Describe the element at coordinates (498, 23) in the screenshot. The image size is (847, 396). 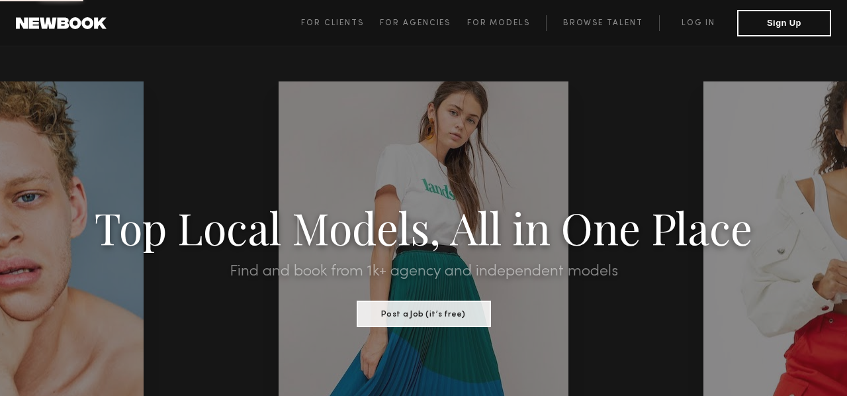
I see `span: For Models` at that location.